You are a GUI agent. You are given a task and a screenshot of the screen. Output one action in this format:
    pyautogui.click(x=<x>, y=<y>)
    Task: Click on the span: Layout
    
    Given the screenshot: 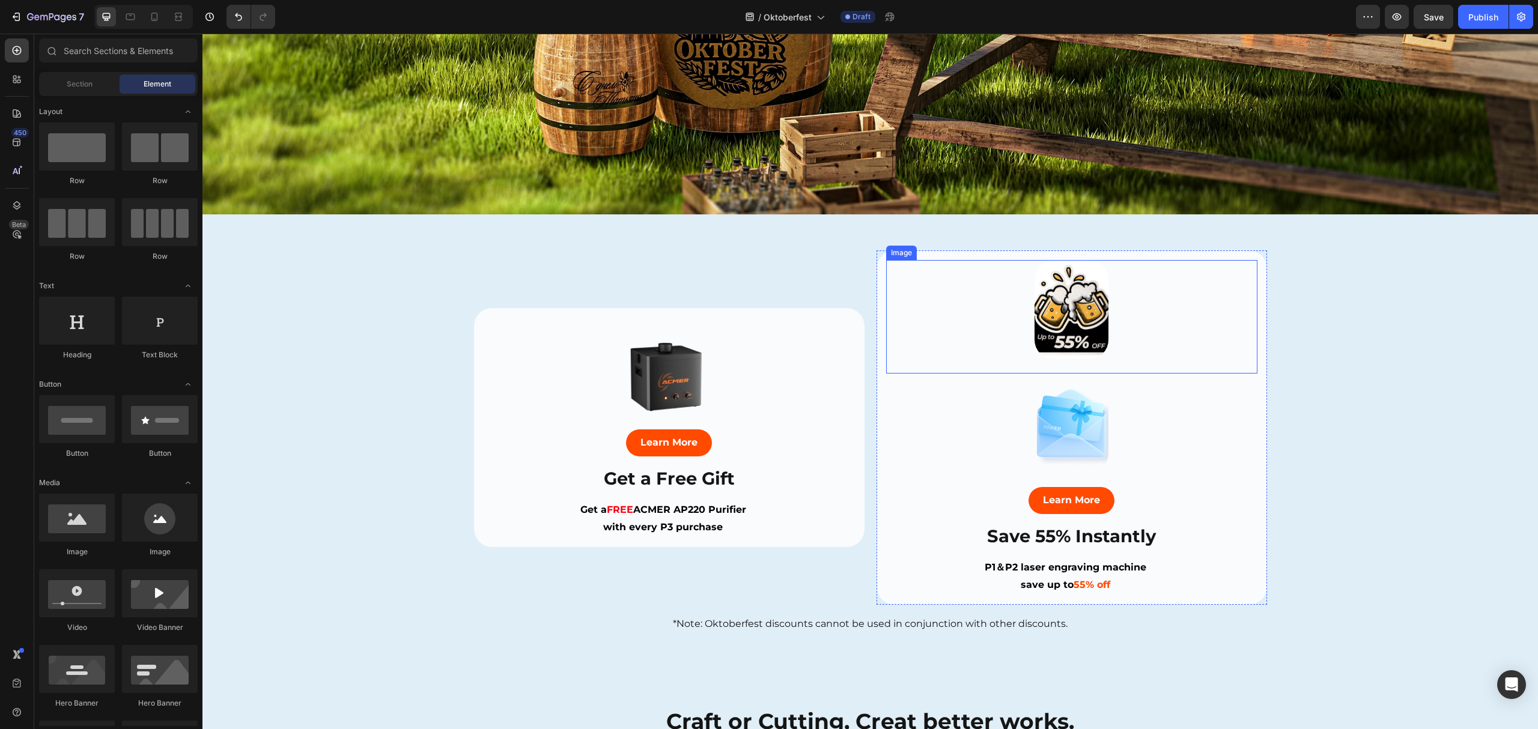 What is the action you would take?
    pyautogui.click(x=50, y=112)
    